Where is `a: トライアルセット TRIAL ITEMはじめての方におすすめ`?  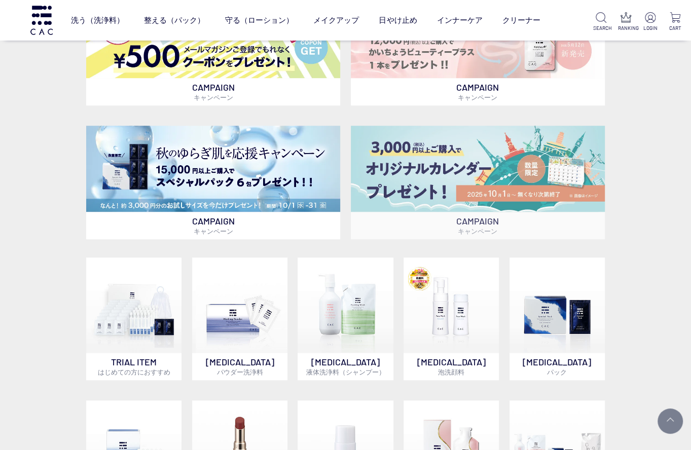 a: トライアルセット TRIAL ITEMはじめての方におすすめ is located at coordinates (134, 319).